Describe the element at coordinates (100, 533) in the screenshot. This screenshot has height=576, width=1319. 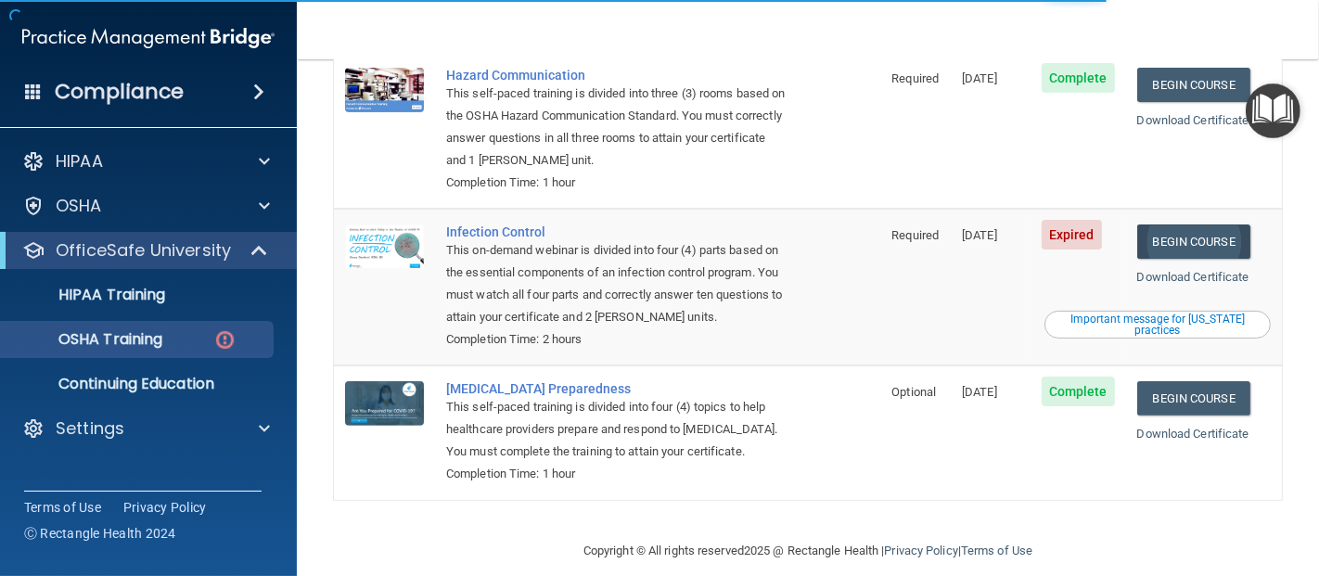
I see `span: Ⓒ Rectangle Health 2024` at that location.